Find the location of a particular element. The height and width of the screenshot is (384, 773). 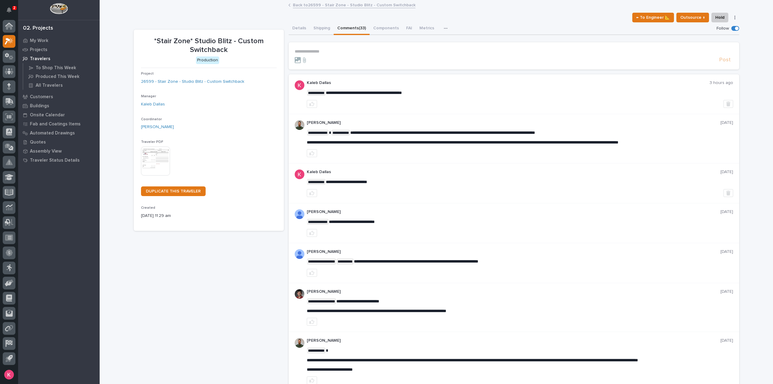

p: Traveler Status Details is located at coordinates (55, 160).